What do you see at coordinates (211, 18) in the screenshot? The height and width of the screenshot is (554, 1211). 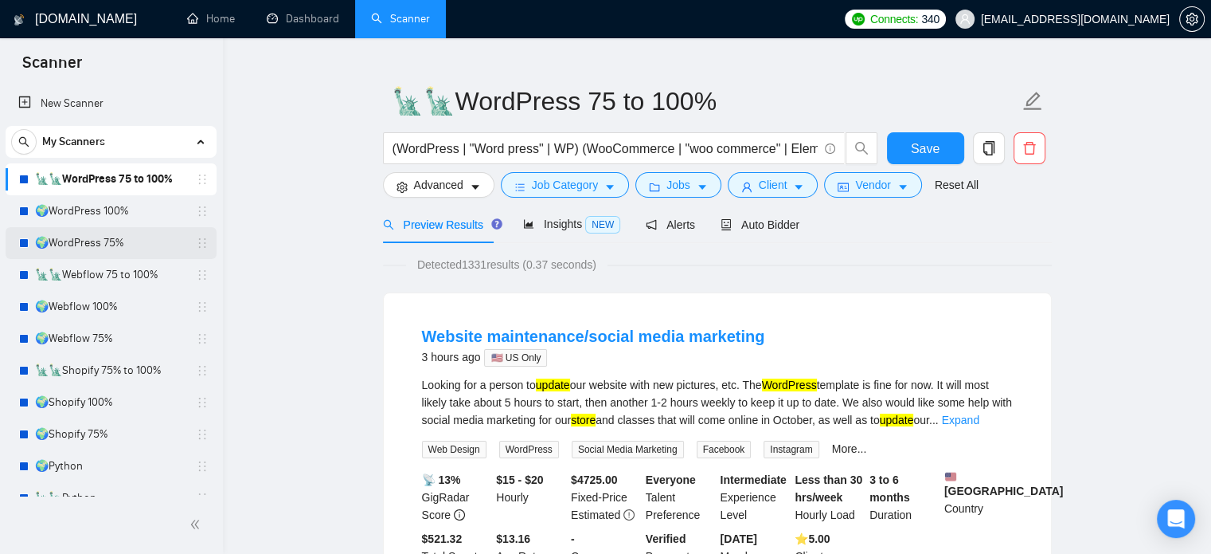 I see `a: homeHome` at bounding box center [211, 18].